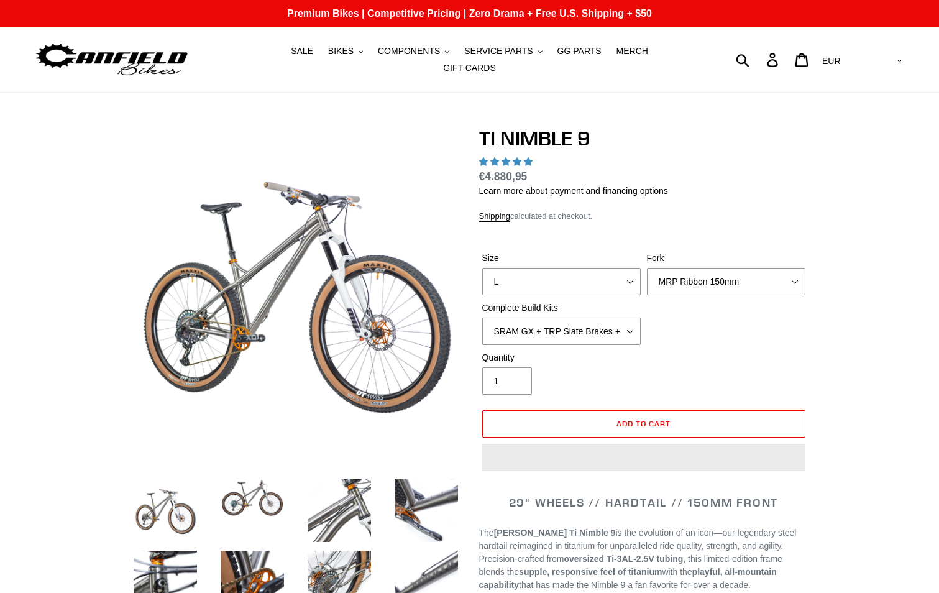  I want to click on span: BIKES, so click(341, 51).